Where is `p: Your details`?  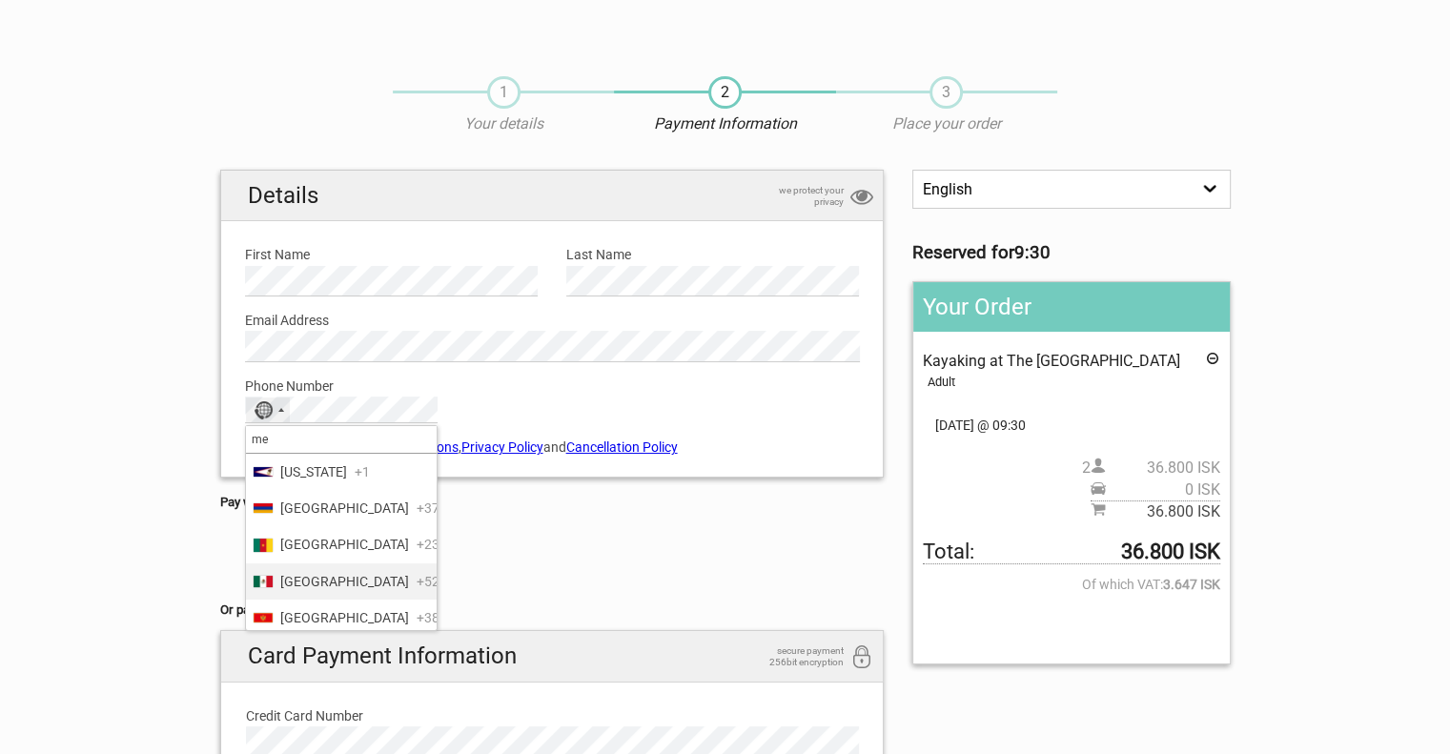 p: Your details is located at coordinates (503, 124).